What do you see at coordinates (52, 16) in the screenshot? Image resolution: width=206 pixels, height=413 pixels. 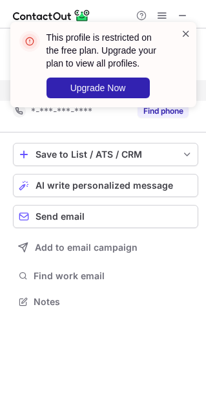 I see `img: ContactOut v5.3.10` at bounding box center [52, 16].